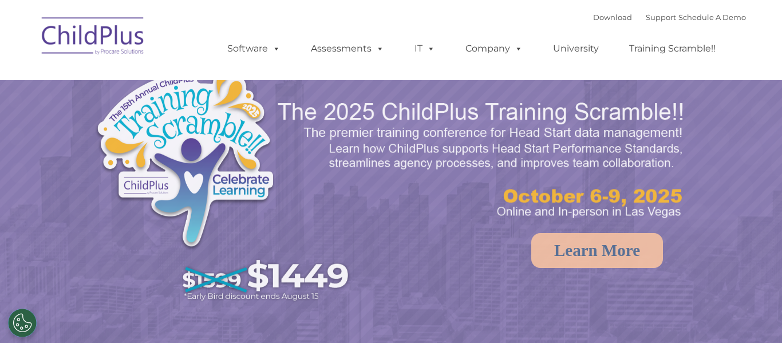 The image size is (782, 343). What do you see at coordinates (661, 17) in the screenshot?
I see `a: Support` at bounding box center [661, 17].